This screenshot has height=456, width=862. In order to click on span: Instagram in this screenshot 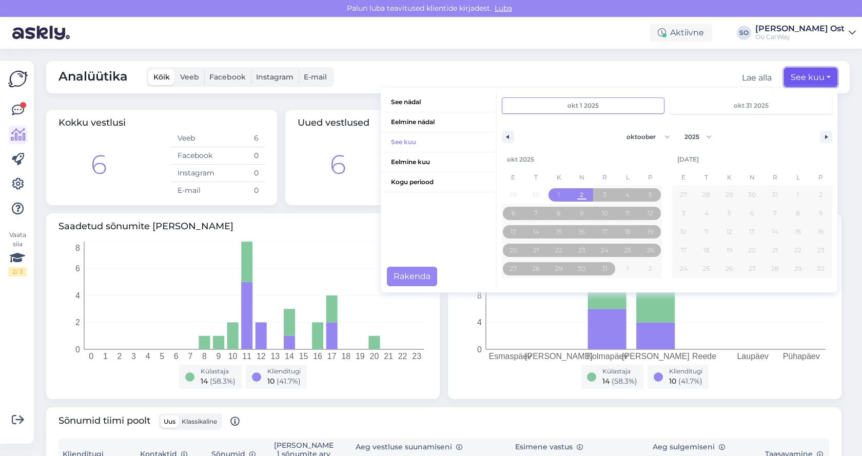, I will do `click(275, 77)`.